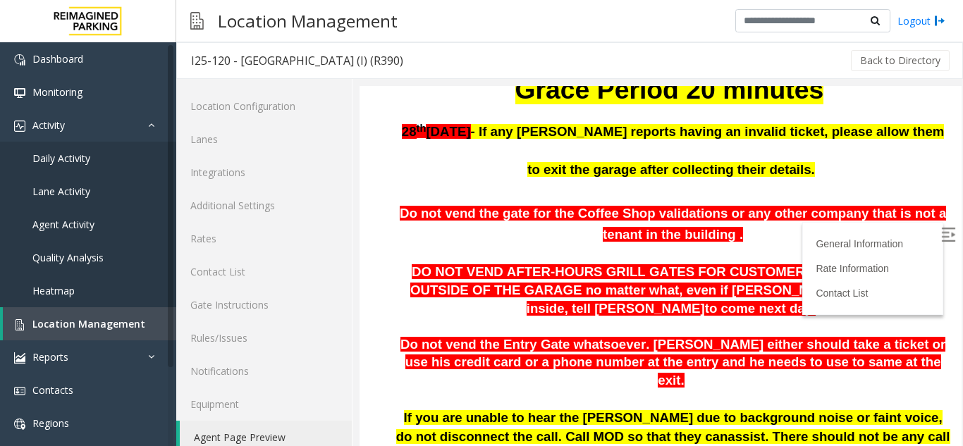 The height and width of the screenshot is (446, 963). I want to click on img: pageIcon, so click(197, 20).